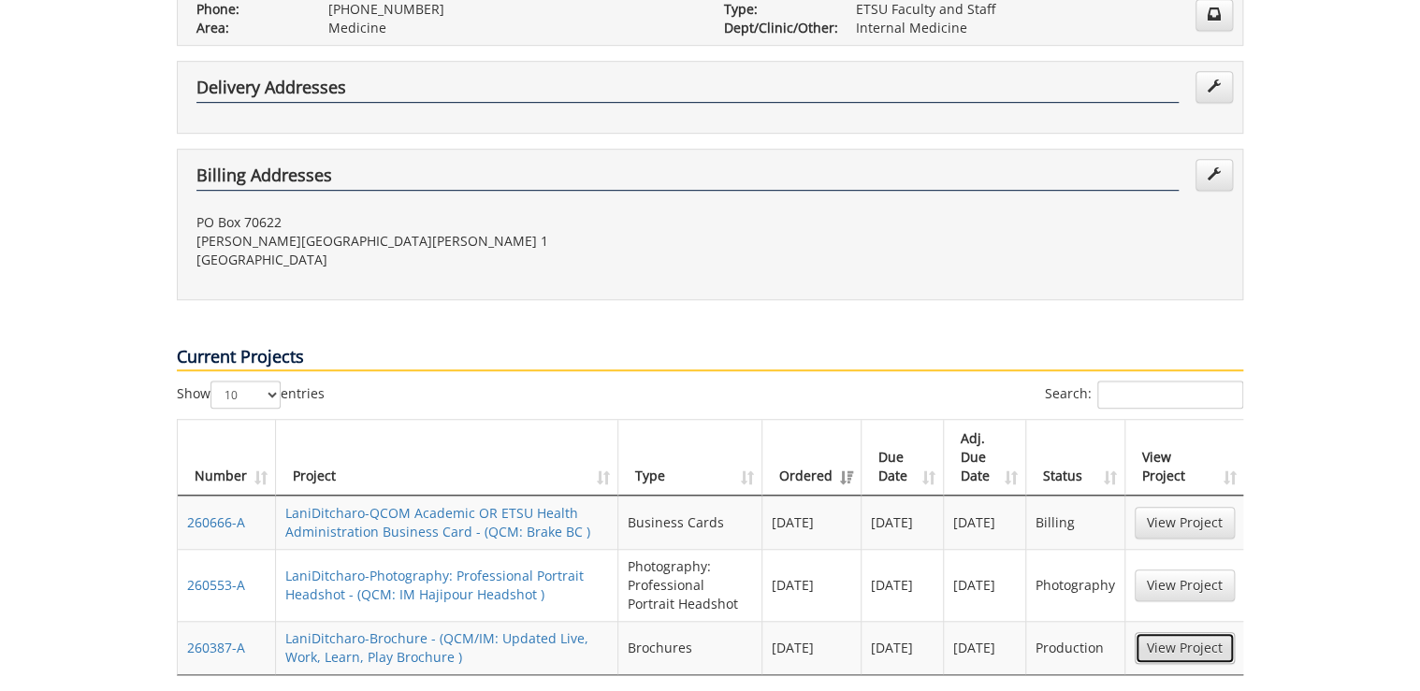 Image resolution: width=1420 pixels, height=691 pixels. Describe the element at coordinates (775, 28) in the screenshot. I see `p: Dept/Clinic/Other:` at that location.